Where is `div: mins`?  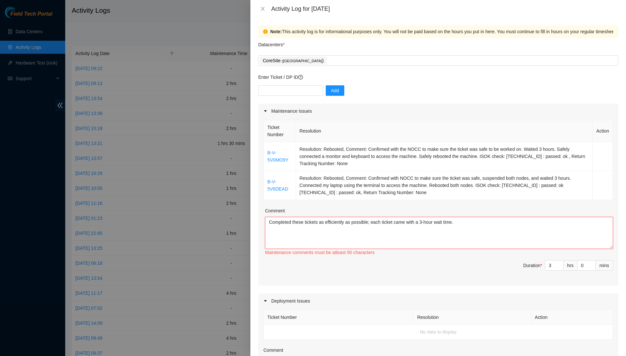 div: mins is located at coordinates (604, 266).